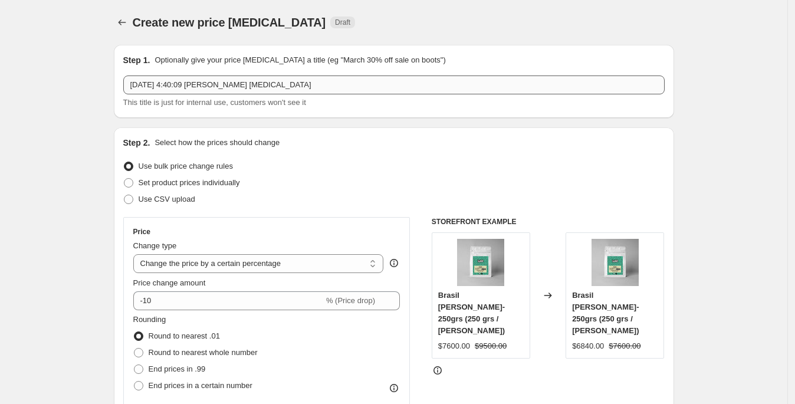 This screenshot has height=404, width=795. Describe the element at coordinates (122, 22) in the screenshot. I see `button: Price change jobs` at that location.